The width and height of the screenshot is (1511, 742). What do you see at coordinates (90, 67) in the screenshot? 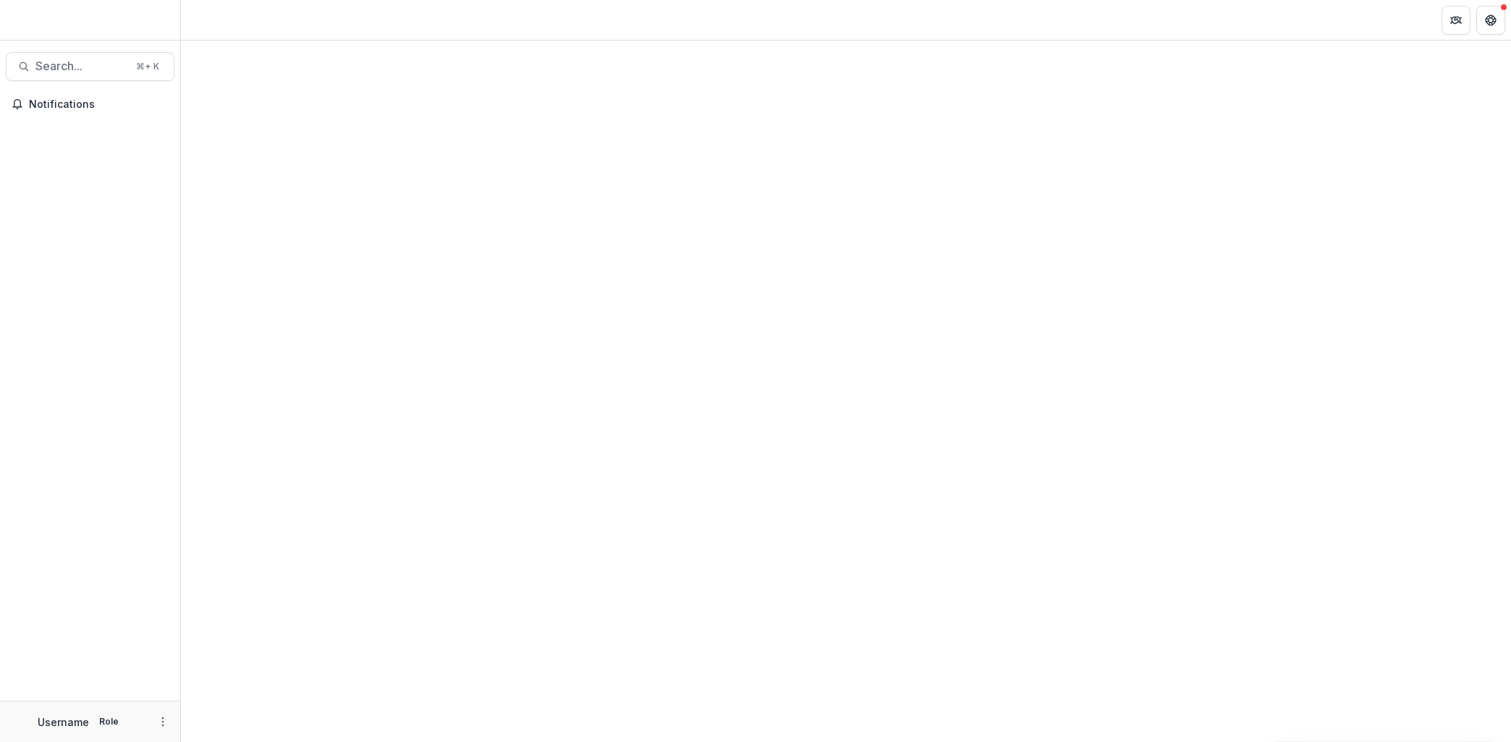
I see `button: Search...` at bounding box center [90, 67].